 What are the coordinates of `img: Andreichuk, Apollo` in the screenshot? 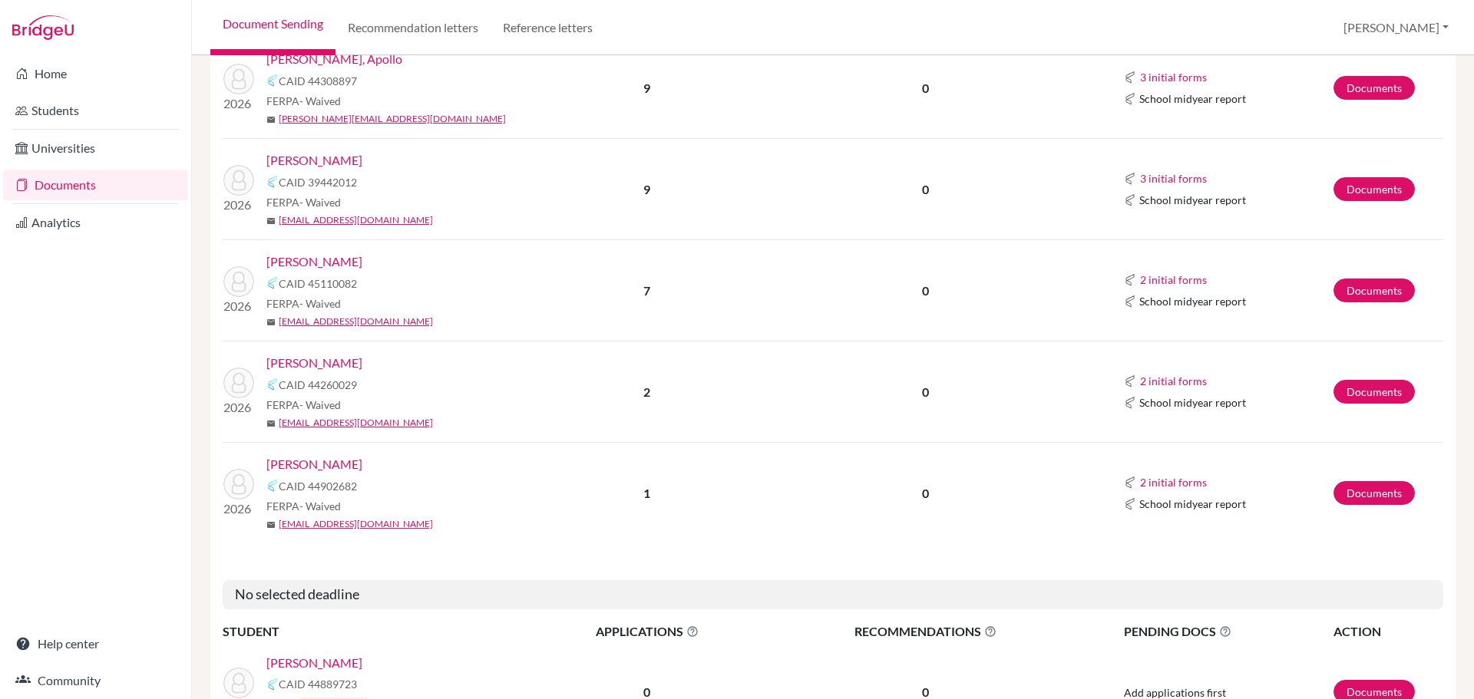 It's located at (239, 79).